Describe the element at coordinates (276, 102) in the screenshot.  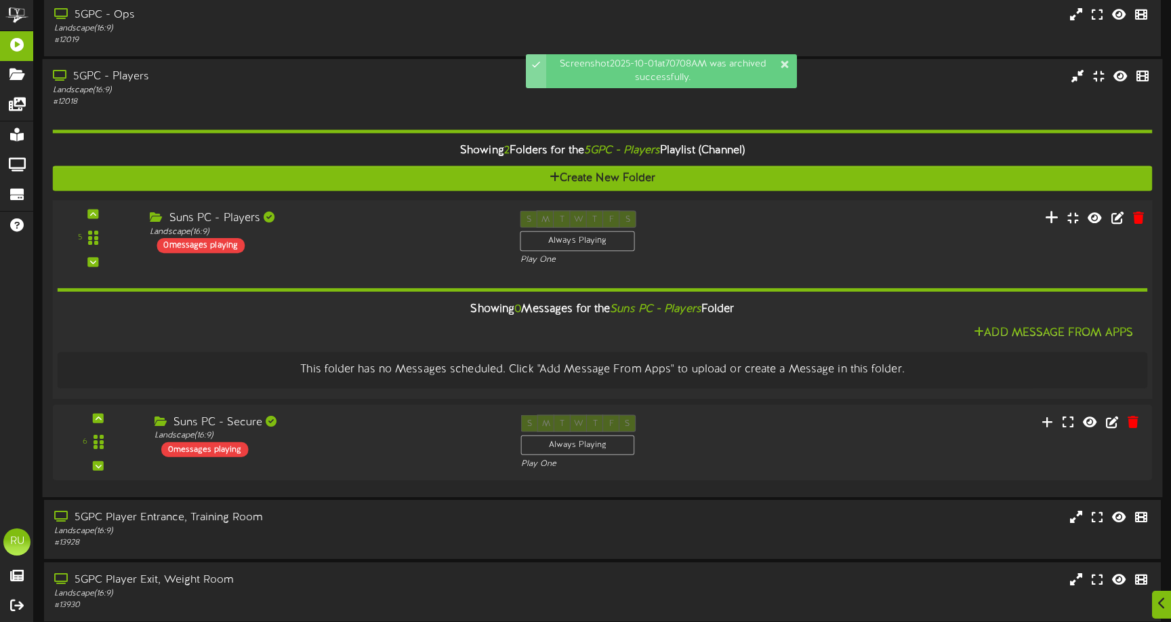
I see `div: # 12018` at that location.